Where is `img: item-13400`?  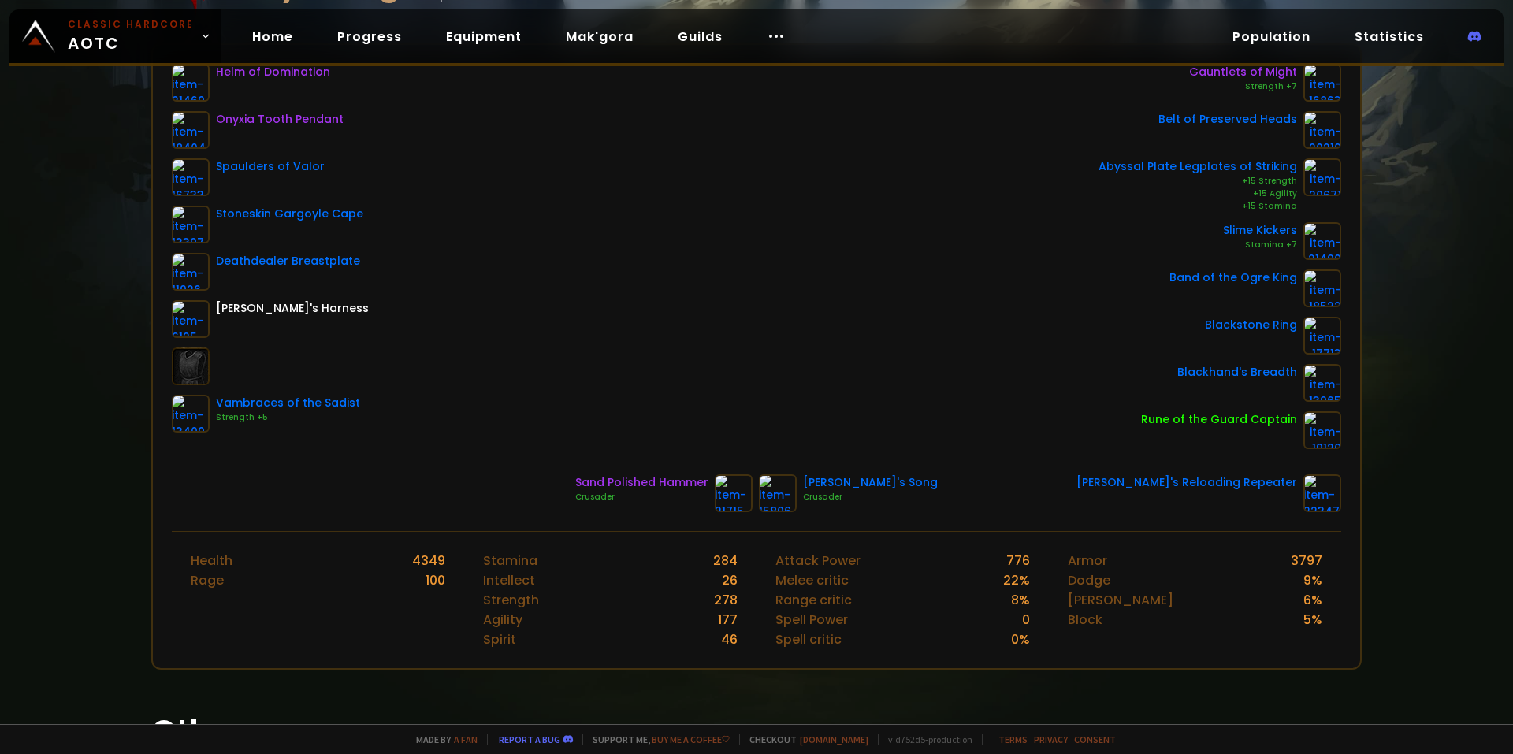
img: item-13400 is located at coordinates (191, 414).